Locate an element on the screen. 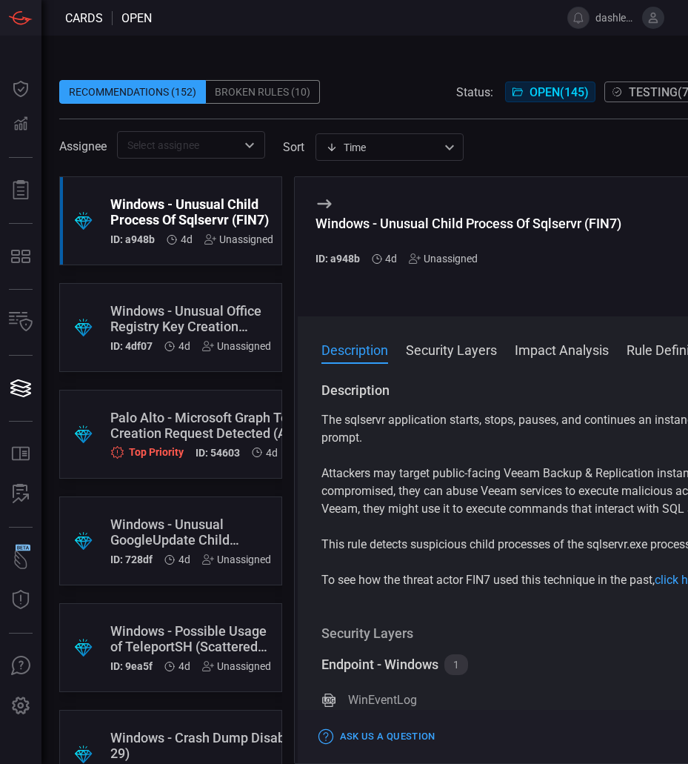 Image resolution: width=688 pixels, height=764 pixels. span: open is located at coordinates (136, 18).